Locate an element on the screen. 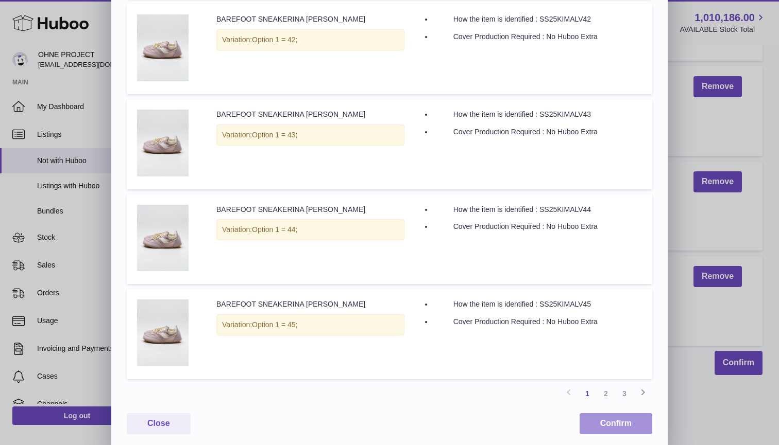 Image resolution: width=779 pixels, height=445 pixels. button: Confirm is located at coordinates (615, 424).